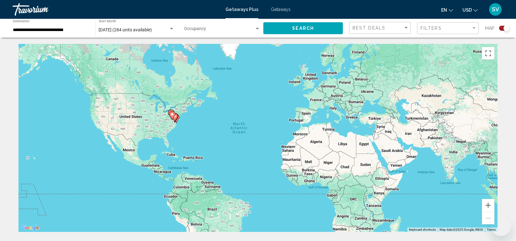 The height and width of the screenshot is (241, 516). Describe the element at coordinates (30, 228) in the screenshot. I see `img: Google` at that location.